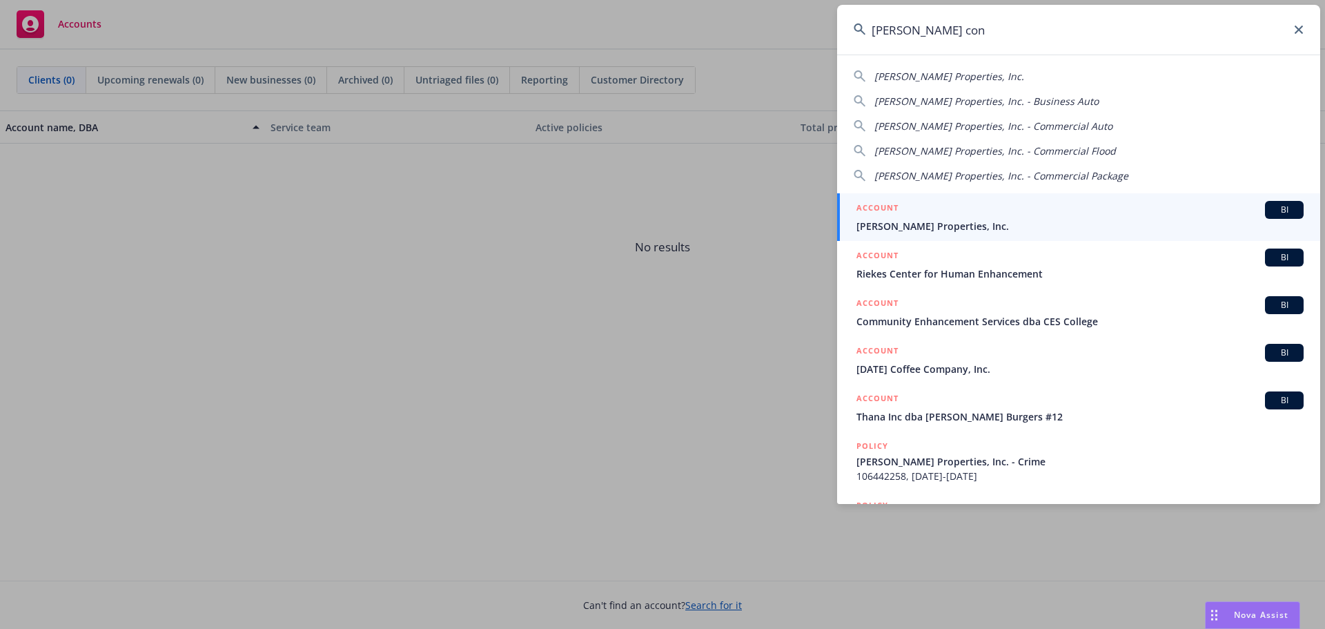 The image size is (1325, 629). I want to click on button: Nova Assist, so click(1253, 615).